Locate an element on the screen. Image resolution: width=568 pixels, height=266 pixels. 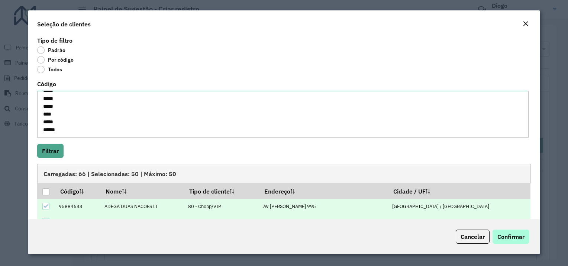
span: Confirmar is located at coordinates (511, 237).